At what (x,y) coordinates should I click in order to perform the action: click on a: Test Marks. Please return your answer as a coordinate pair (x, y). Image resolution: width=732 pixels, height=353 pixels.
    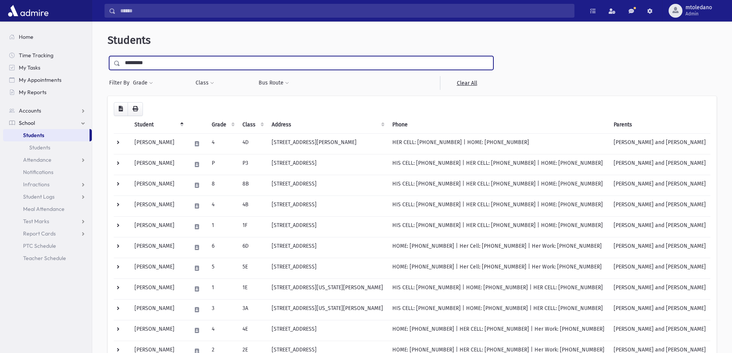
    Looking at the image, I should click on (47, 221).